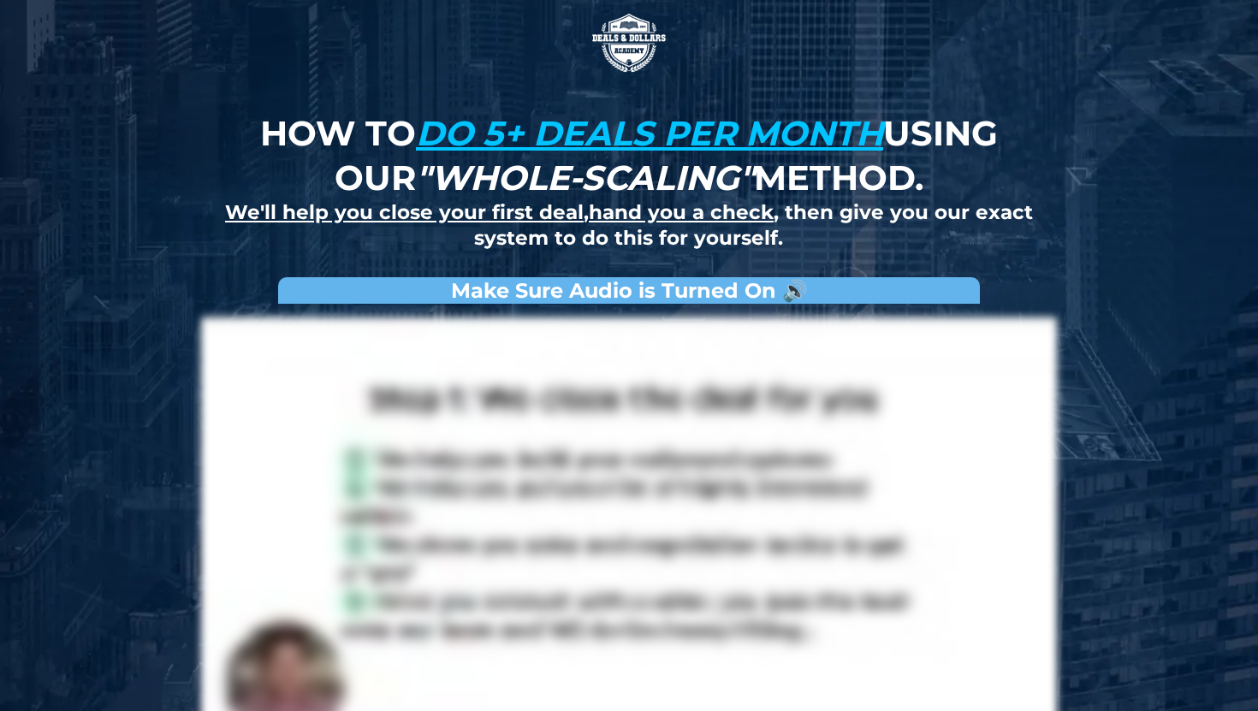 The image size is (1258, 711). Describe the element at coordinates (404, 212) in the screenshot. I see `u: We'll help you close your first deal` at that location.